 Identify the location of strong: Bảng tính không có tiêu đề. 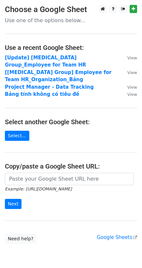
(42, 94).